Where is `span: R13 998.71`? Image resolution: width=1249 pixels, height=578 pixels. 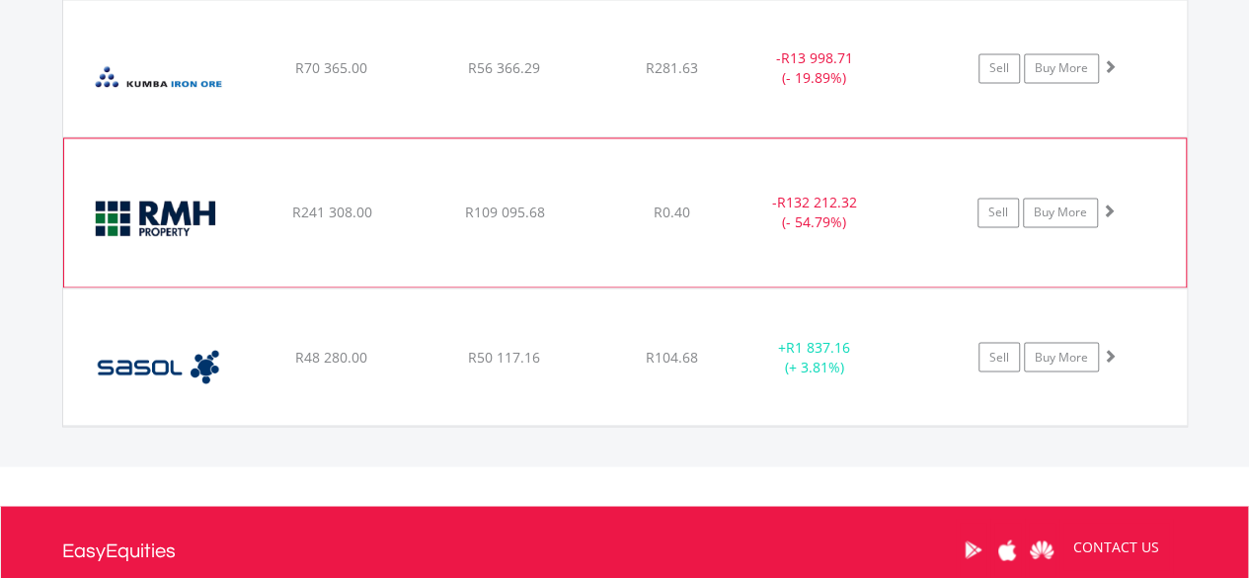
span: R13 998.71 is located at coordinates (816, 57).